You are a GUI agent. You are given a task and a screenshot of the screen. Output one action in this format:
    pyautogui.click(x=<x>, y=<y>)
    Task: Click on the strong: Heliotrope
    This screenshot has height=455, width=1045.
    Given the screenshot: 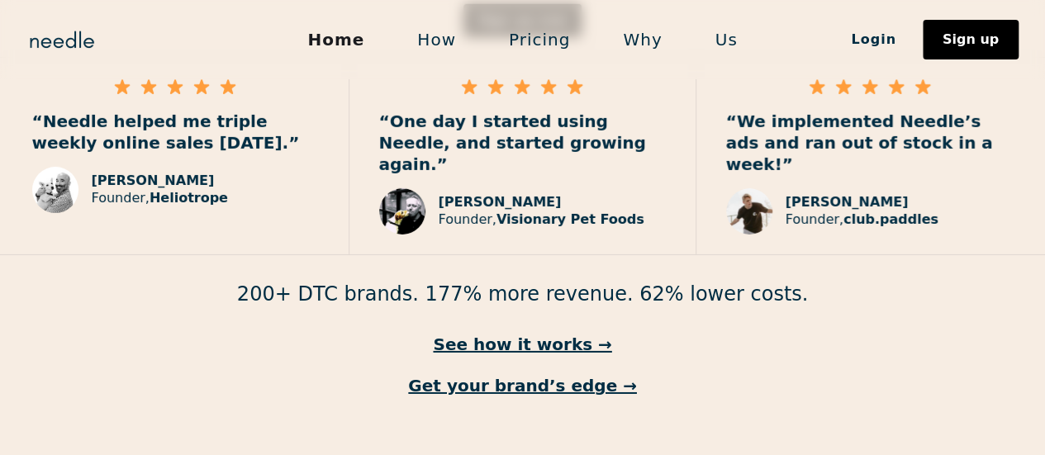 What is the action you would take?
    pyautogui.click(x=188, y=198)
    